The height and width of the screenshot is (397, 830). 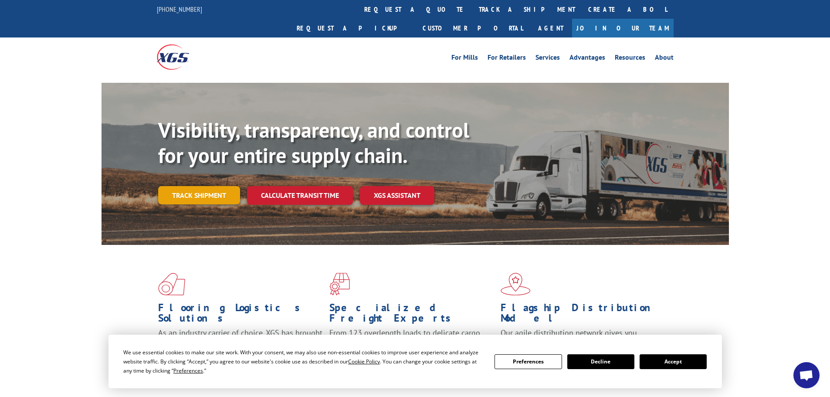 I want to click on button: Decline, so click(x=601, y=362).